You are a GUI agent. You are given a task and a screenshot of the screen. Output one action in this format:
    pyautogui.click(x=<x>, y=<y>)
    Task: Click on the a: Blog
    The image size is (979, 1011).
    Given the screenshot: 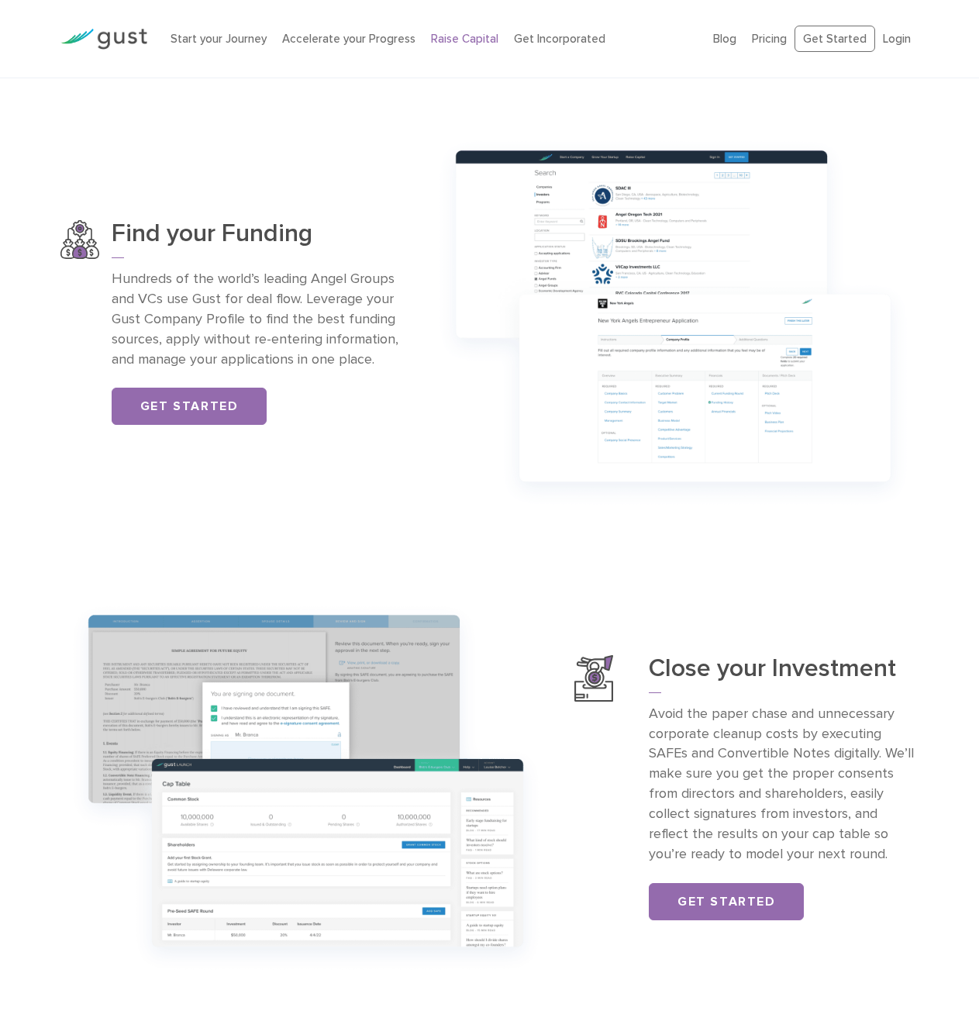 What is the action you would take?
    pyautogui.click(x=725, y=39)
    